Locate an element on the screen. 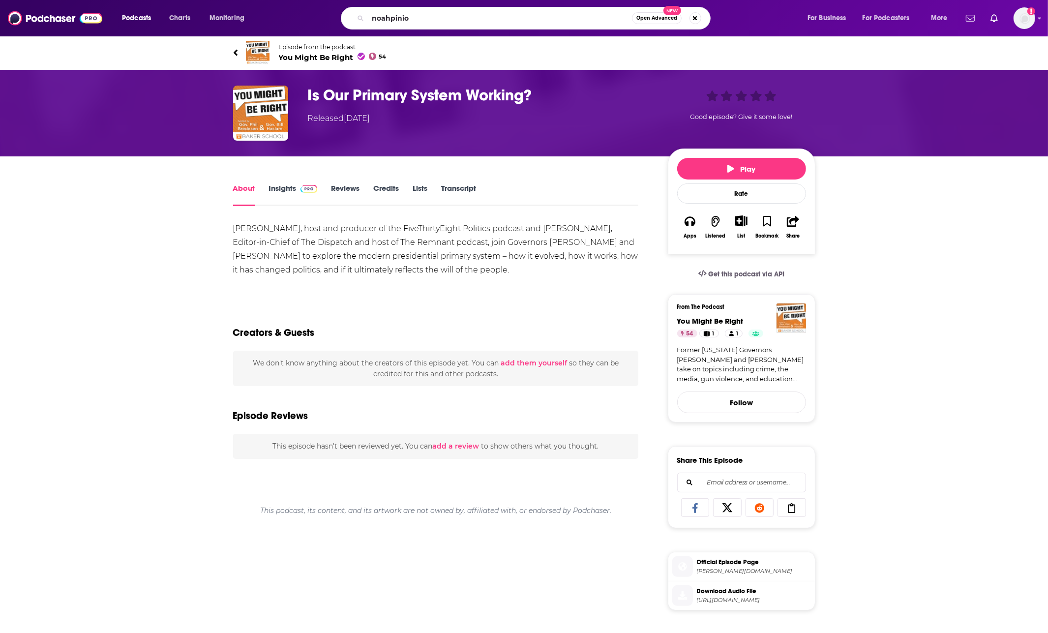 This screenshot has height=633, width=1048. div: Apps is located at coordinates (690, 236).